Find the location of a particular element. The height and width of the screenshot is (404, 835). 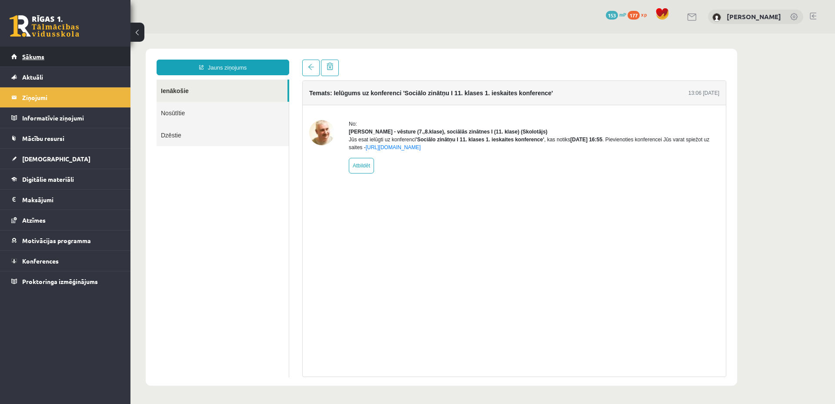

span: Motivācijas programma is located at coordinates (57, 241).